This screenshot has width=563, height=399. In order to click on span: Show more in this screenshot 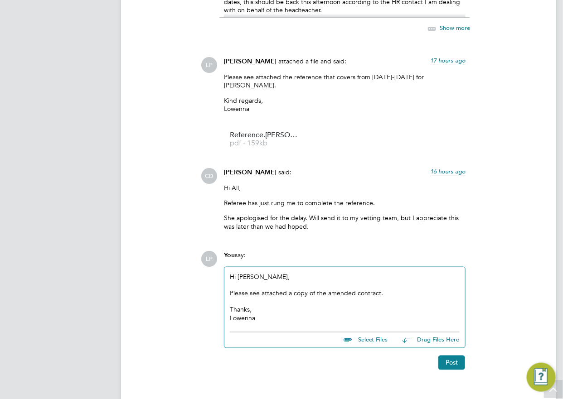, I will do `click(454, 28)`.